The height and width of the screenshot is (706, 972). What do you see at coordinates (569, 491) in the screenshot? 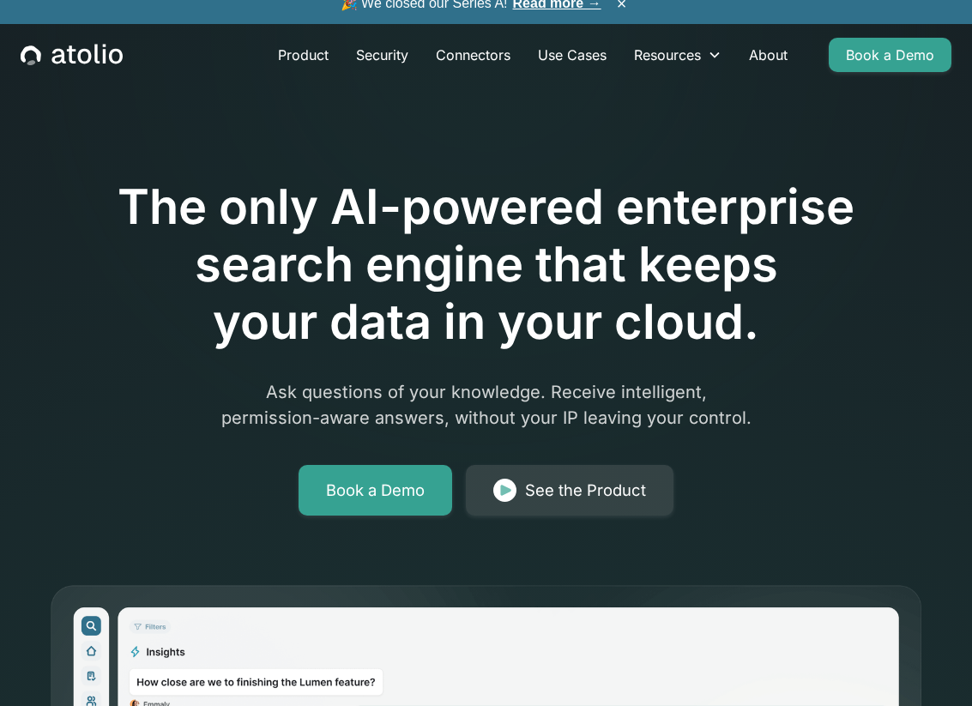
I see `a: See the Product` at bounding box center [569, 491].